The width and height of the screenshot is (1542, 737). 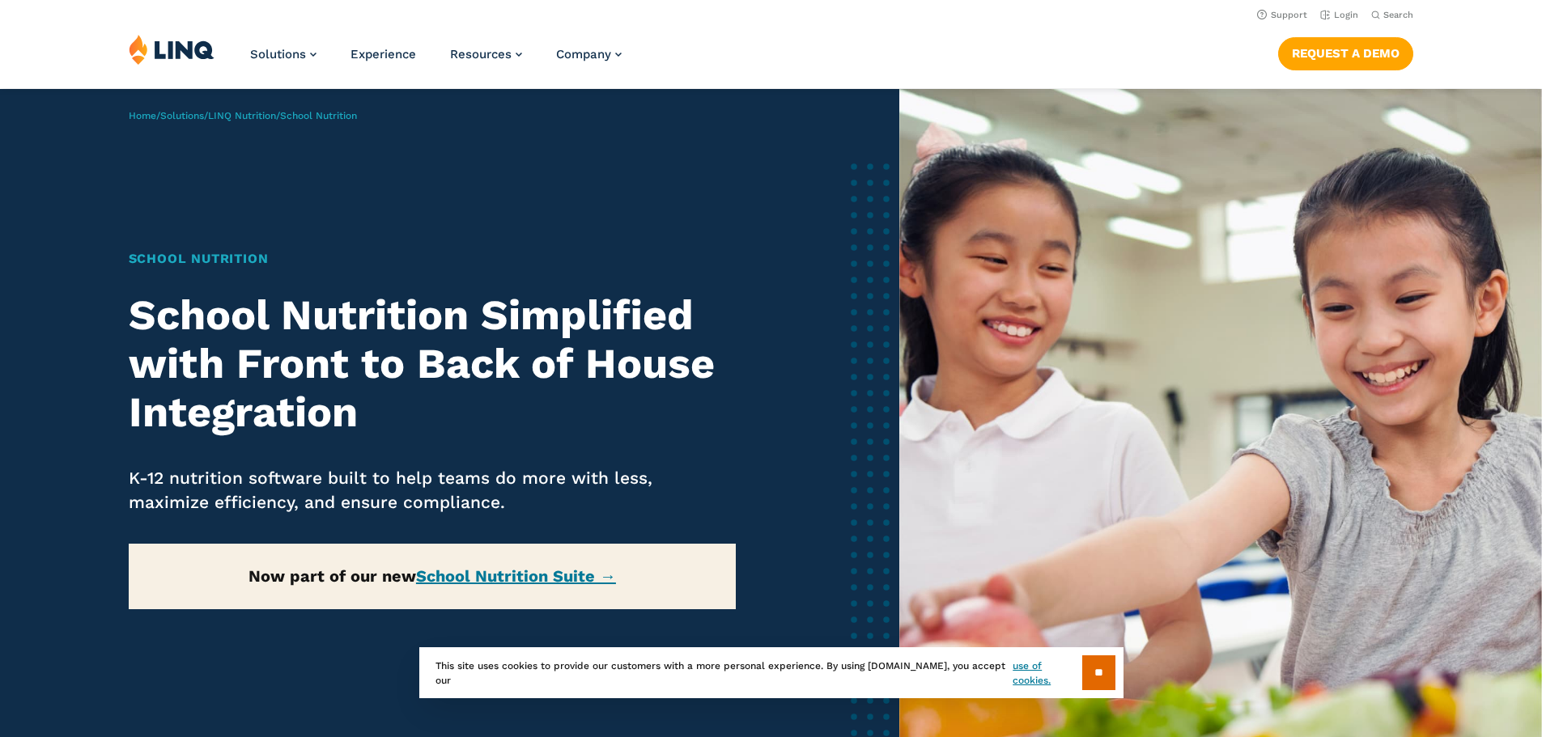 I want to click on a: Company, so click(x=588, y=54).